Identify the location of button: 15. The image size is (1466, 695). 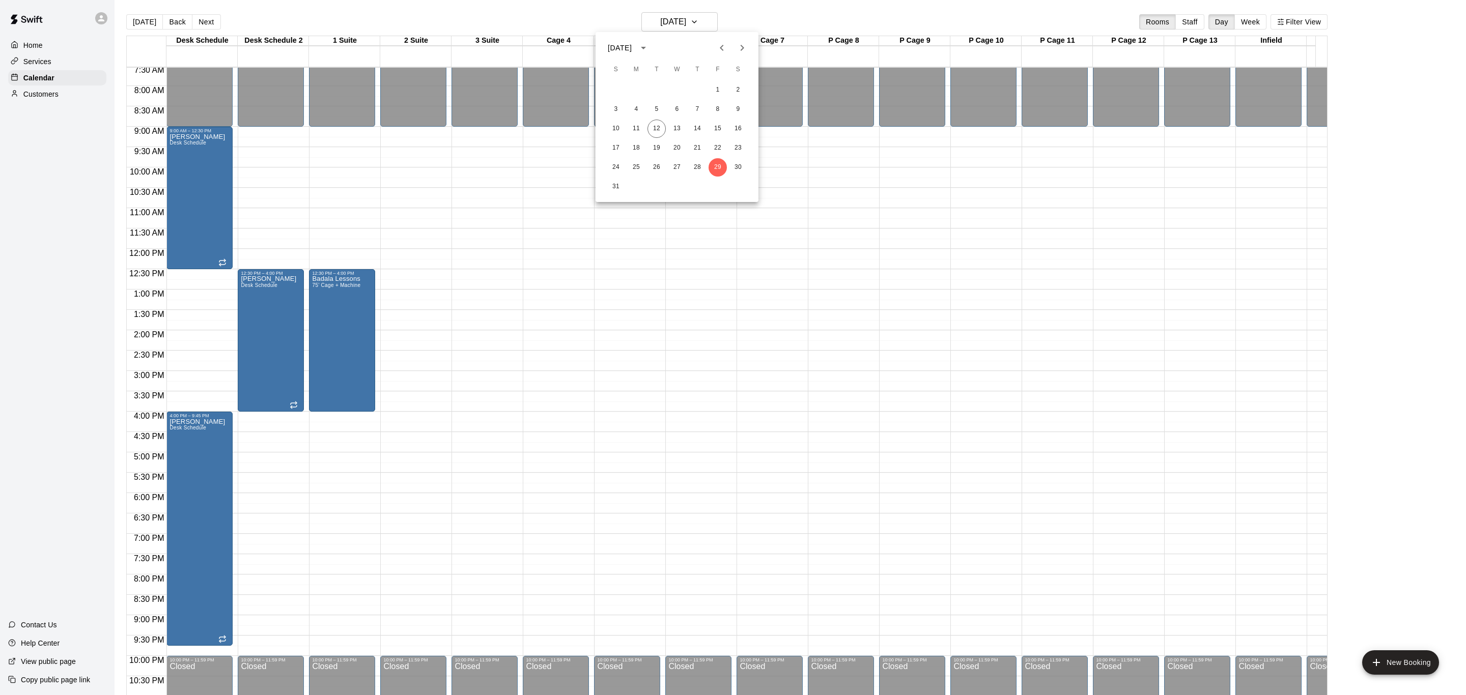
(718, 129).